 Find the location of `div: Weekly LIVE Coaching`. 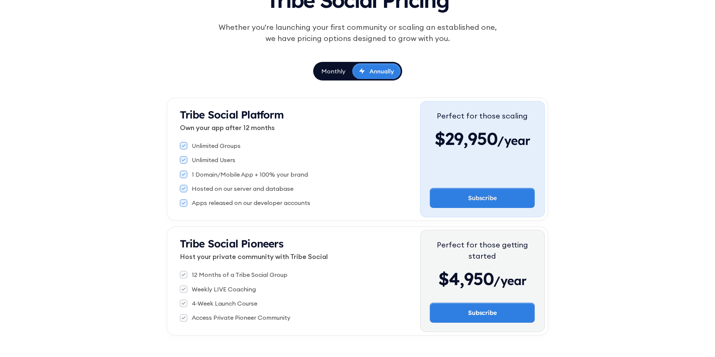

div: Weekly LIVE Coaching is located at coordinates (224, 289).